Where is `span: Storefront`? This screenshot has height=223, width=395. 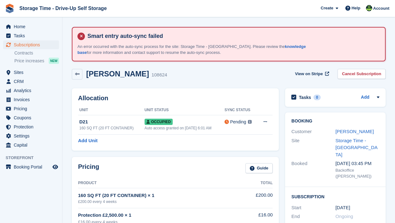
span: Storefront is located at coordinates (34, 158).